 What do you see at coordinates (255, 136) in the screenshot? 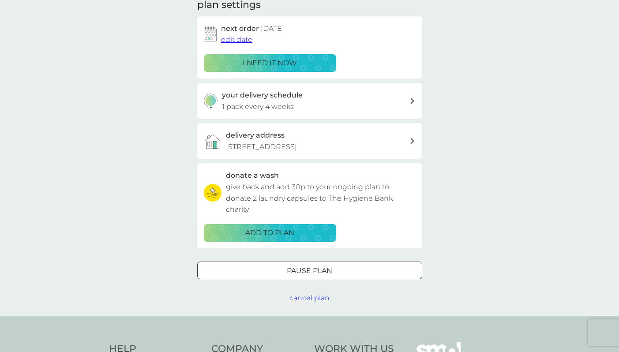
I see `h3: delivery address` at bounding box center [255, 136].